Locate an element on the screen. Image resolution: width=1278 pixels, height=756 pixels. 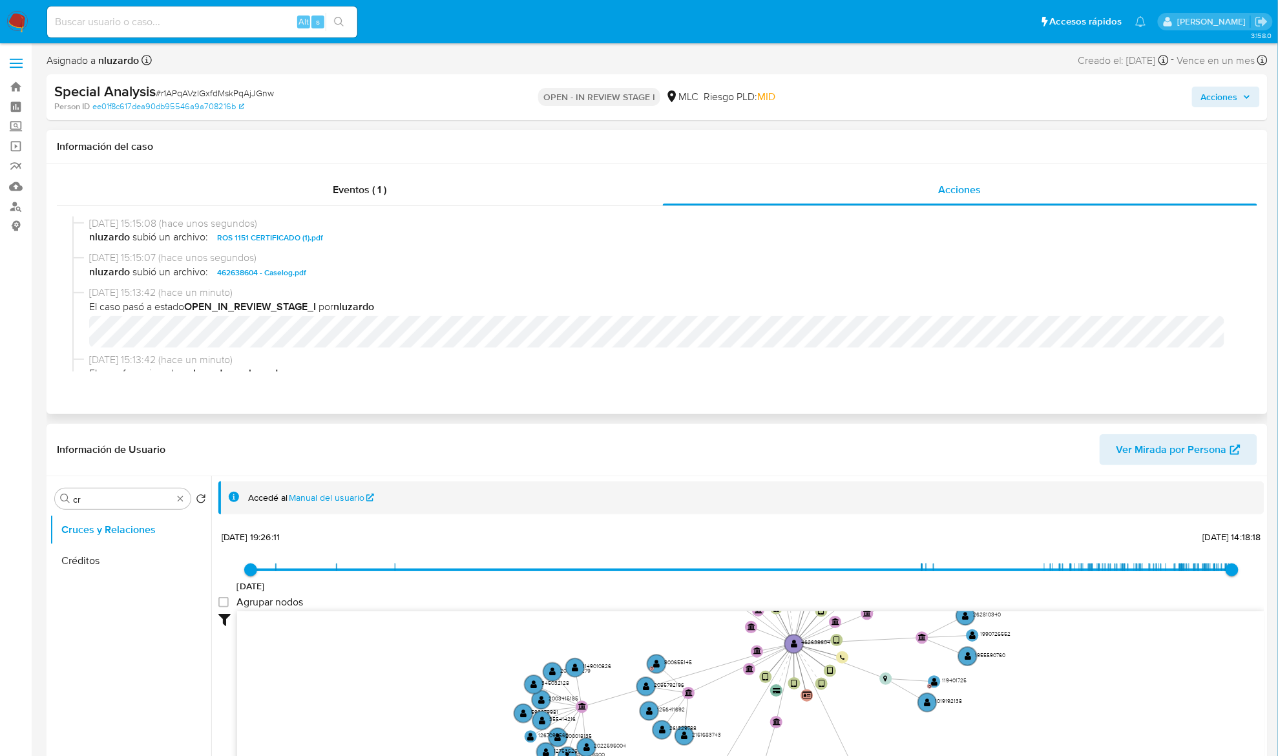
text: 800655145 is located at coordinates (678, 663).